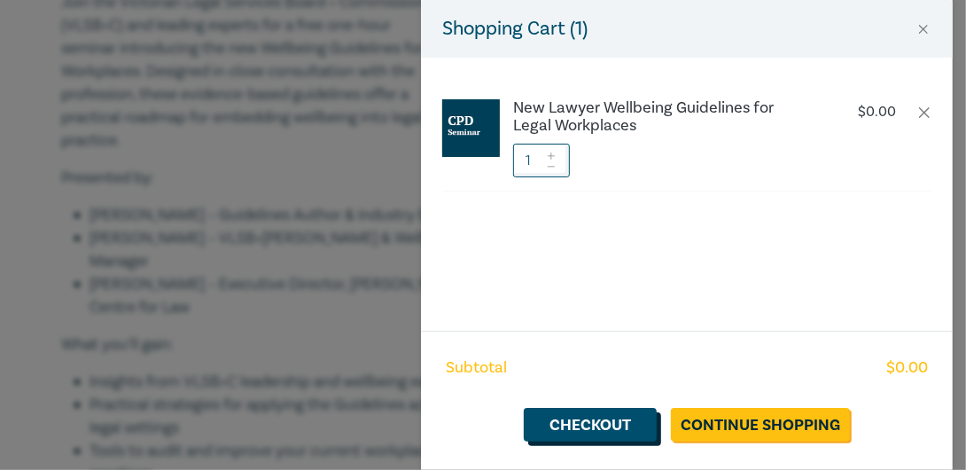 The image size is (966, 470). What do you see at coordinates (660, 117) in the screenshot?
I see `a: New Lawyer Wellbeing Guidelines for Legal Workplaces` at bounding box center [660, 117].